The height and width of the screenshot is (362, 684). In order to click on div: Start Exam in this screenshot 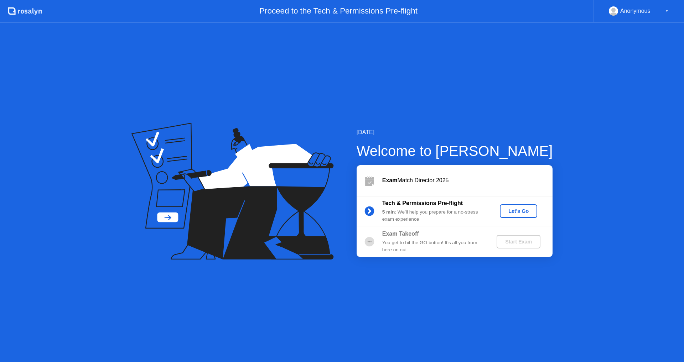, I will do `click(518, 242)`.